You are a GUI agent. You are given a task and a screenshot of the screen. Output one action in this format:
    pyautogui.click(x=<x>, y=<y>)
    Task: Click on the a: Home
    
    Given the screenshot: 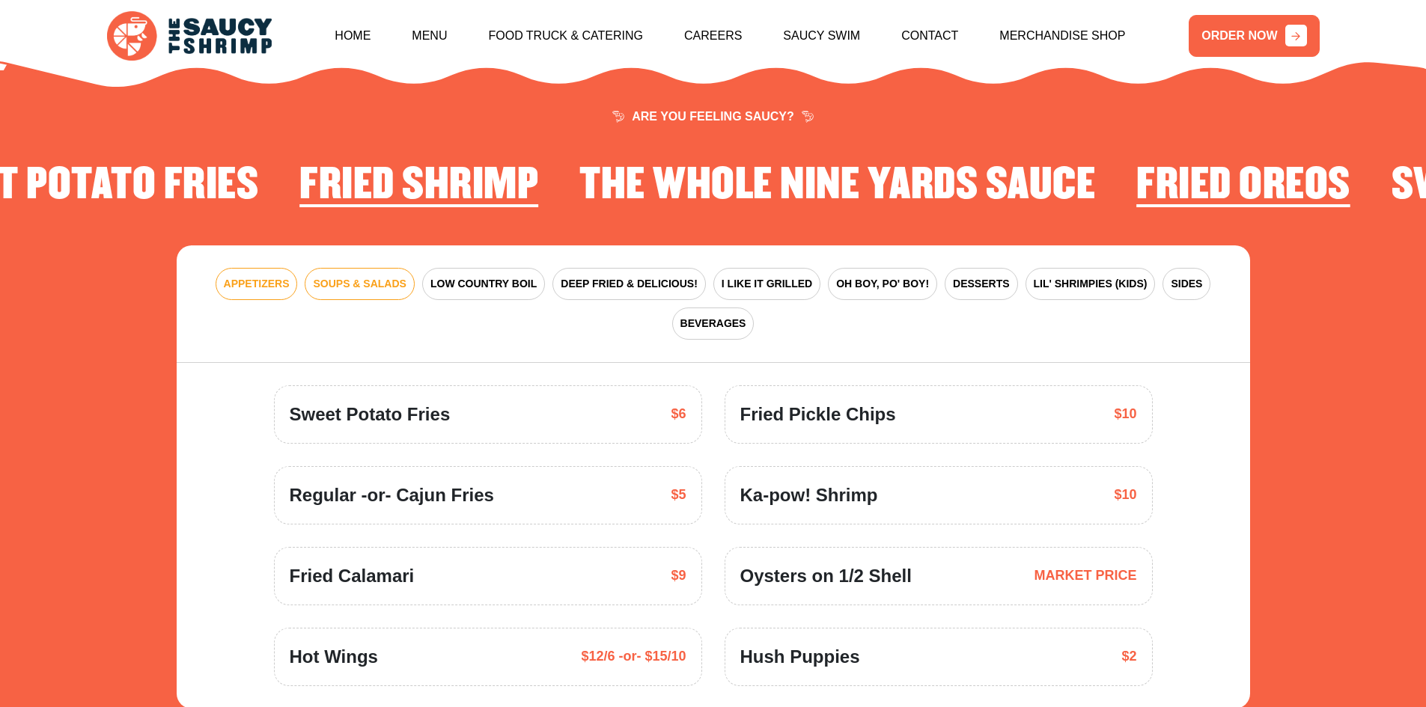 What is the action you would take?
    pyautogui.click(x=353, y=36)
    